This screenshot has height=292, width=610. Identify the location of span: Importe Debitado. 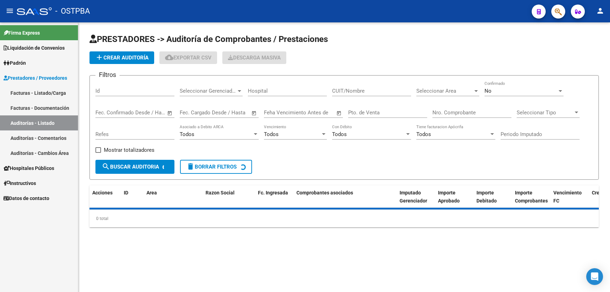
(487, 197).